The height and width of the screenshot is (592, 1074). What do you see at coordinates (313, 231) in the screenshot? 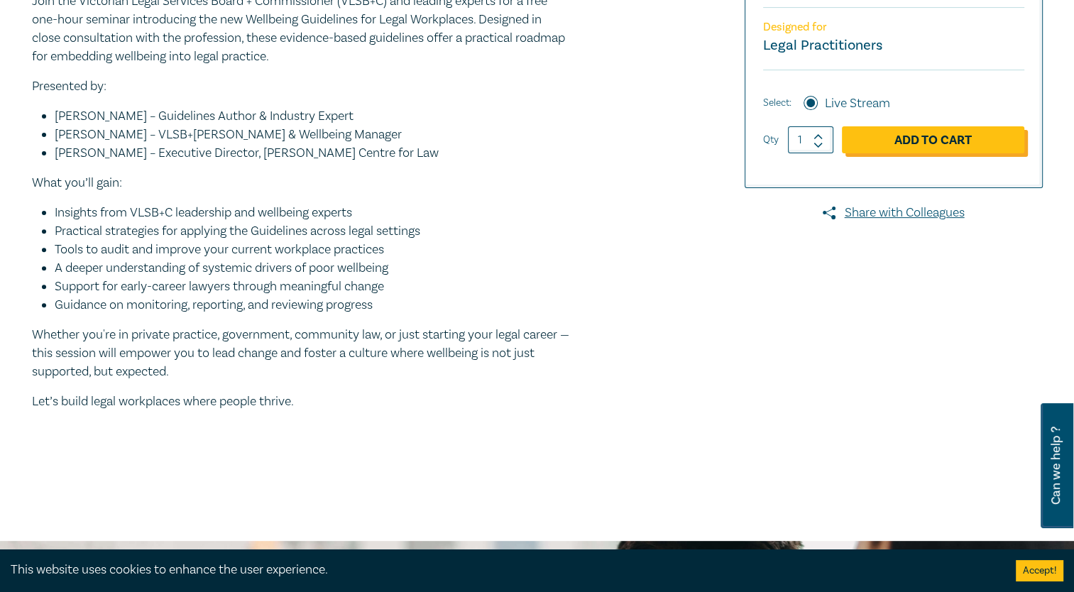
I see `li: Practical strategies for applying the Guidelines across legal settings` at bounding box center [313, 231].